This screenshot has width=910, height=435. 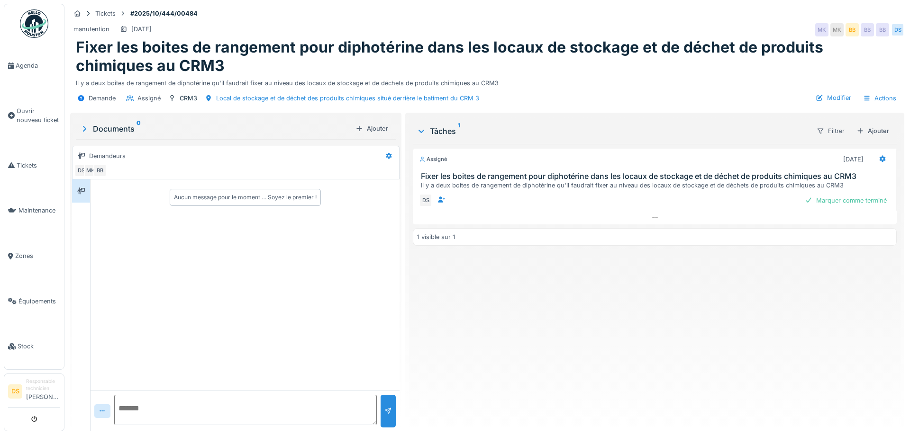 I want to click on a: Agenda, so click(x=34, y=66).